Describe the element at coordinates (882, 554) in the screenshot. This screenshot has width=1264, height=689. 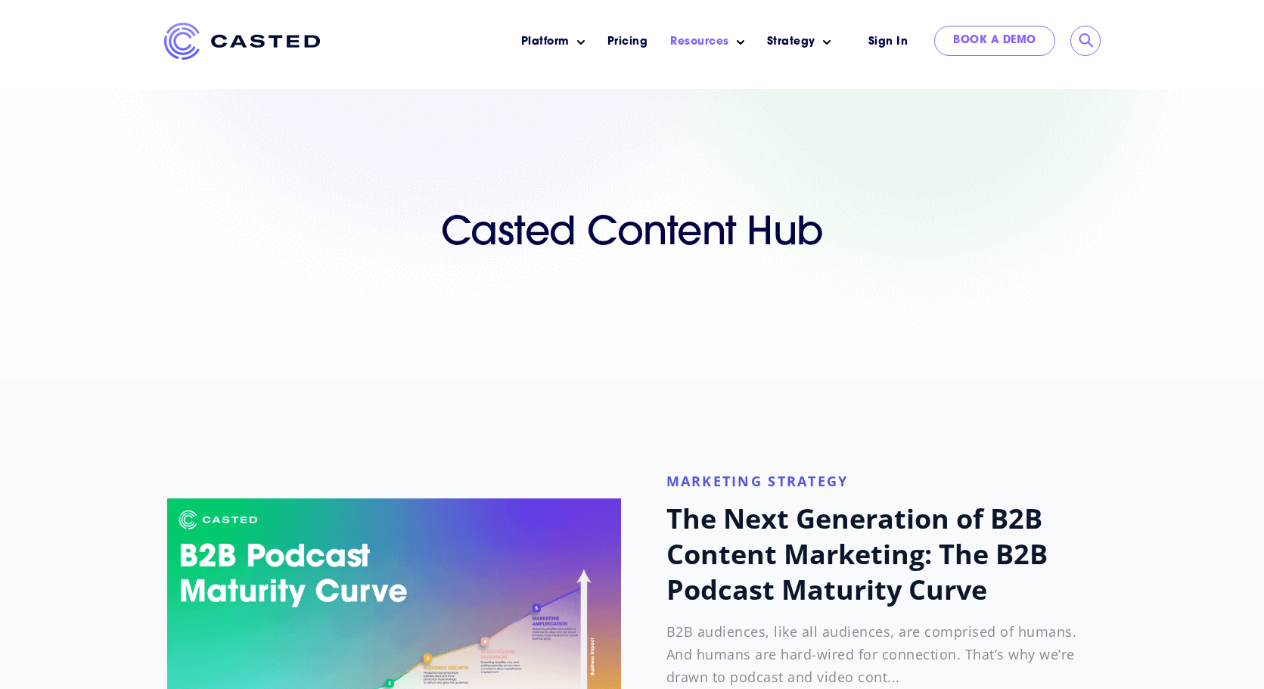
I see `h2: The Next Generation of B2B Content Marketing: The B2B Podcast Maturity Curve` at that location.